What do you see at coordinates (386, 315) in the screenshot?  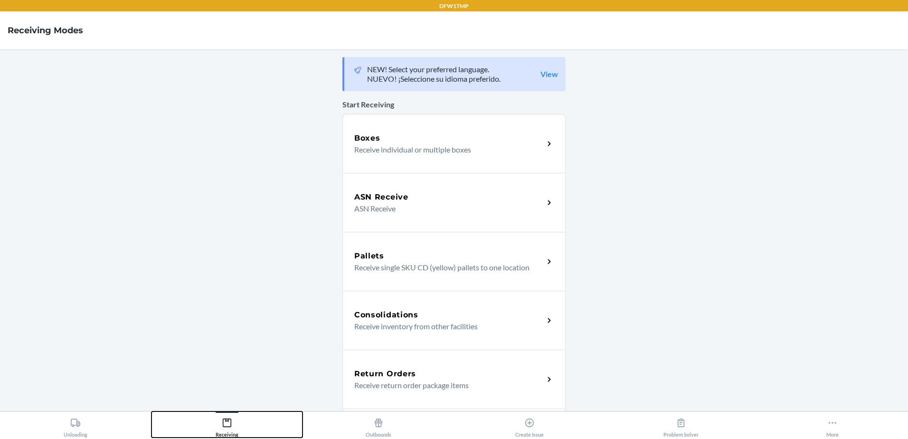 I see `h5: Consolidations` at bounding box center [386, 315].